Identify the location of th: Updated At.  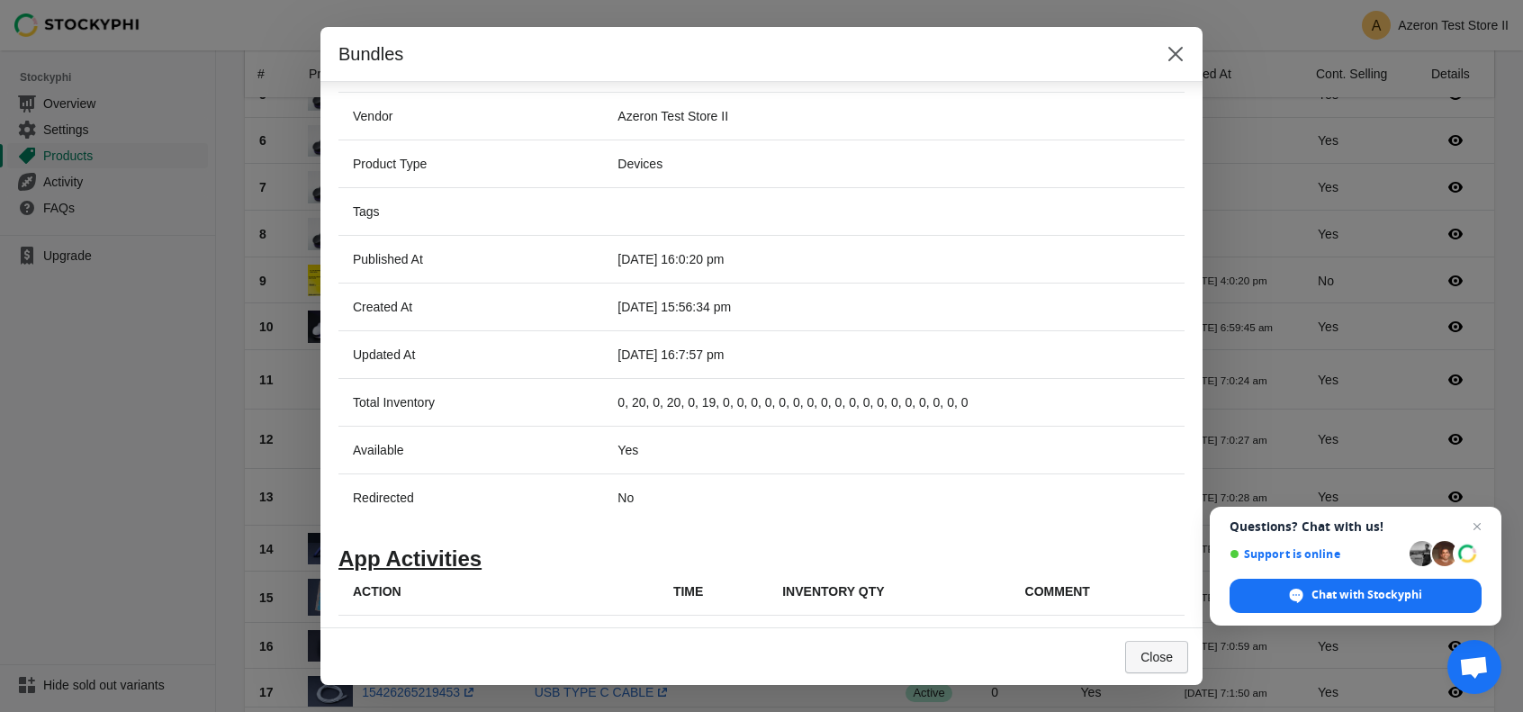
(471, 354).